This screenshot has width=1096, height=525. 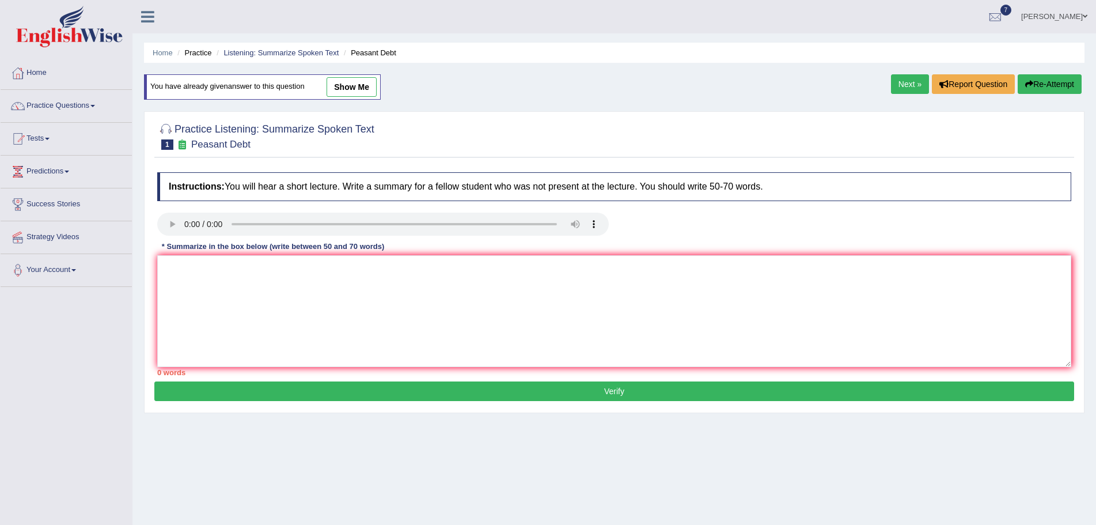 What do you see at coordinates (614, 372) in the screenshot?
I see `div: 0 words` at bounding box center [614, 372].